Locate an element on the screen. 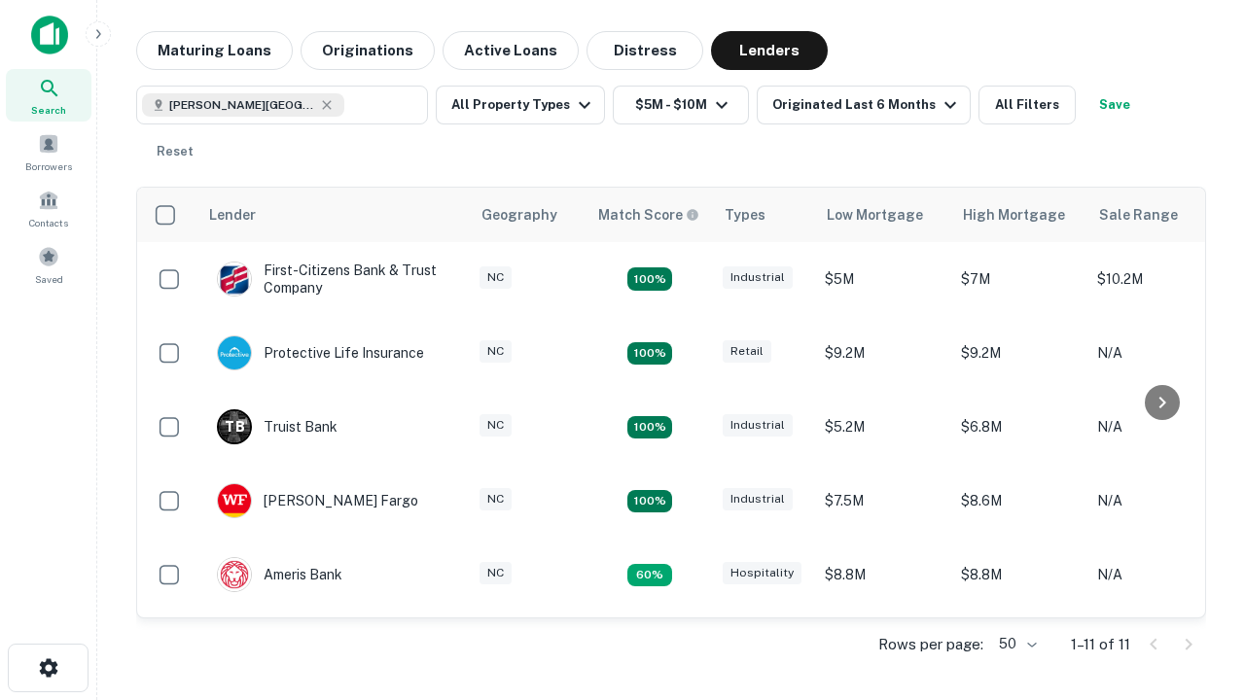 The height and width of the screenshot is (700, 1245). a: Contacts is located at coordinates (49, 208).